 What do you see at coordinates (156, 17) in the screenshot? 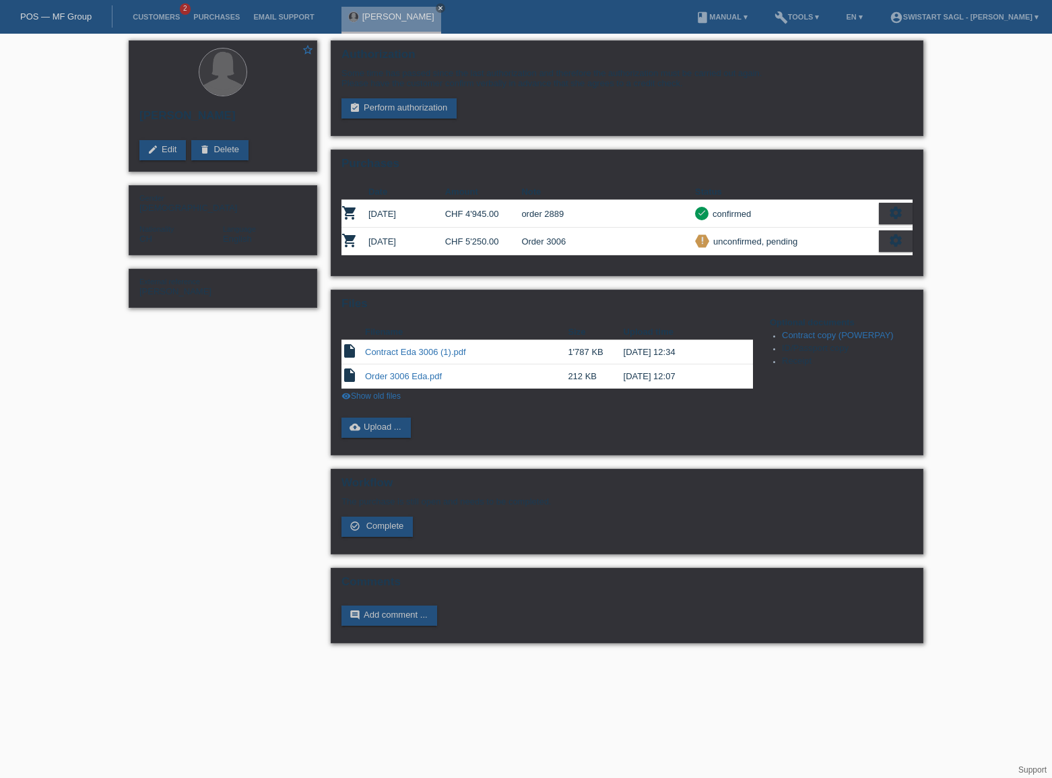
I see `a: Customers` at bounding box center [156, 17].